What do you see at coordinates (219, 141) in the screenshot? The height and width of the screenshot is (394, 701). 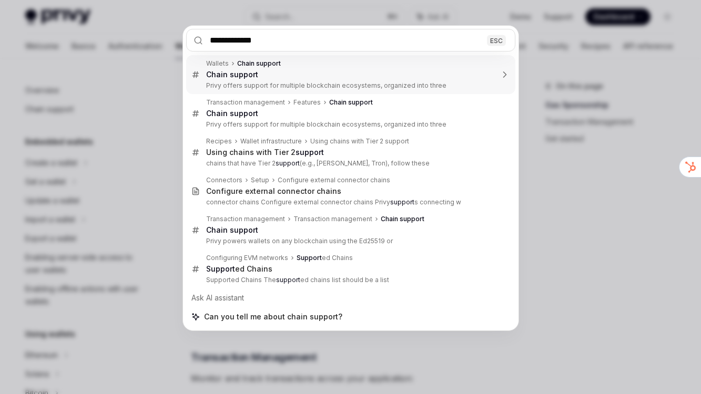 I see `div: Recipes` at bounding box center [219, 141].